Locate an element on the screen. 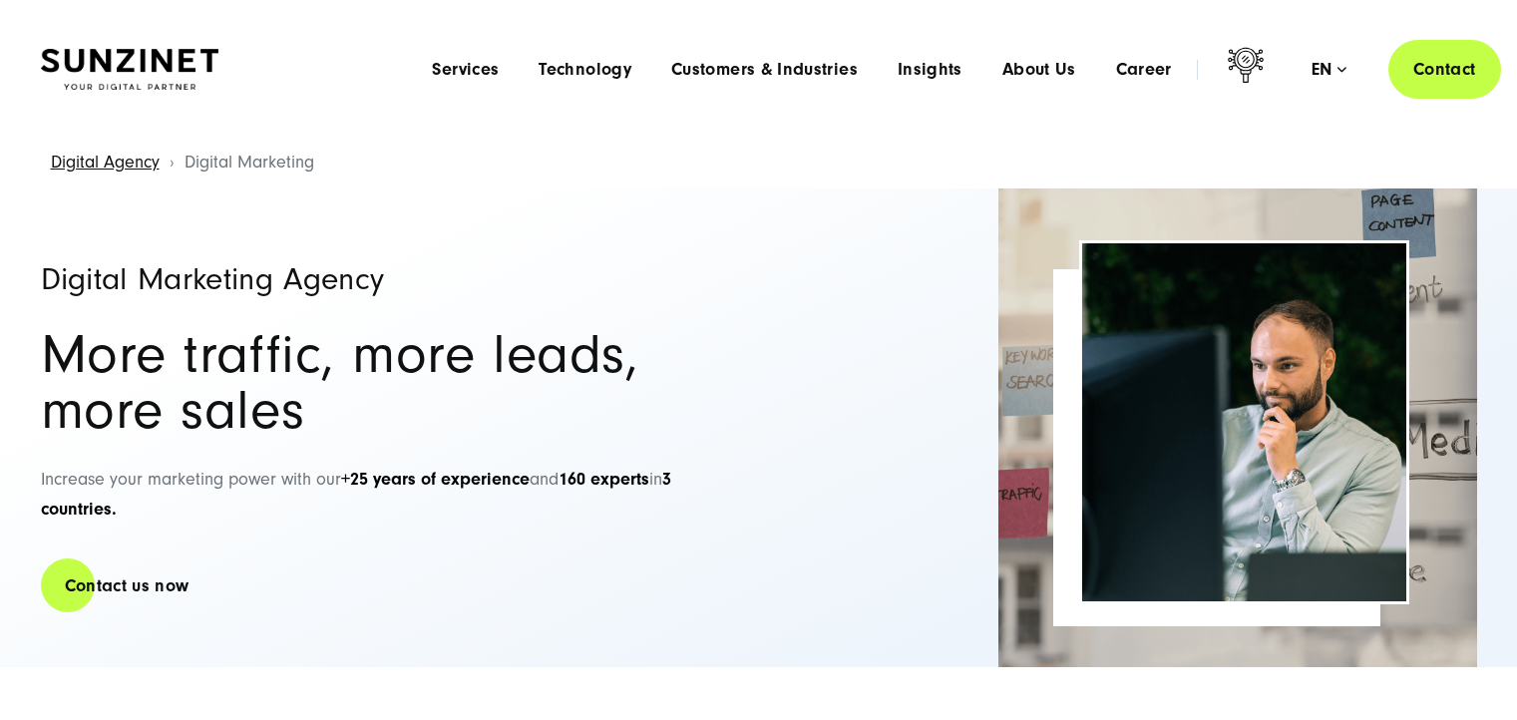 Image resolution: width=1517 pixels, height=720 pixels. strong: 160 experts is located at coordinates (604, 479).